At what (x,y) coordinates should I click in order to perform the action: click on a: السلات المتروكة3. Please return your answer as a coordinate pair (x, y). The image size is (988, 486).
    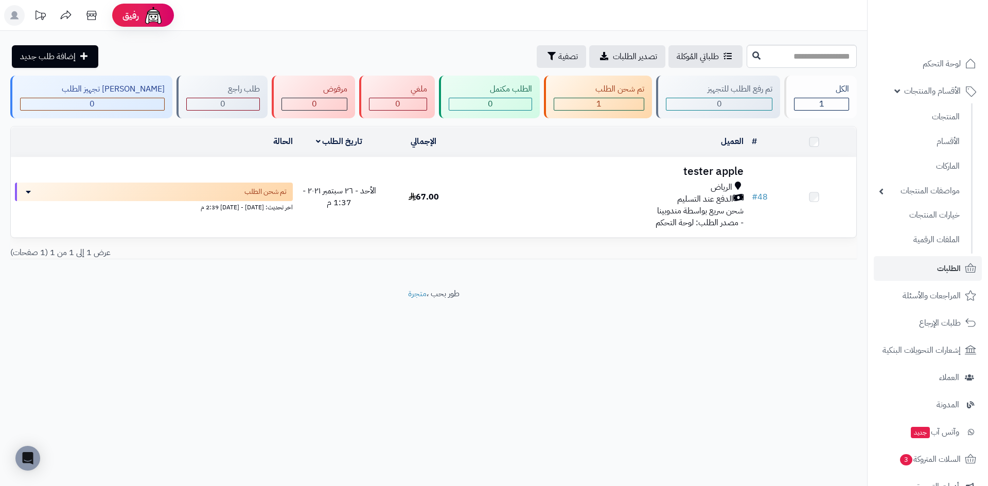
    Looking at the image, I should click on (928, 459).